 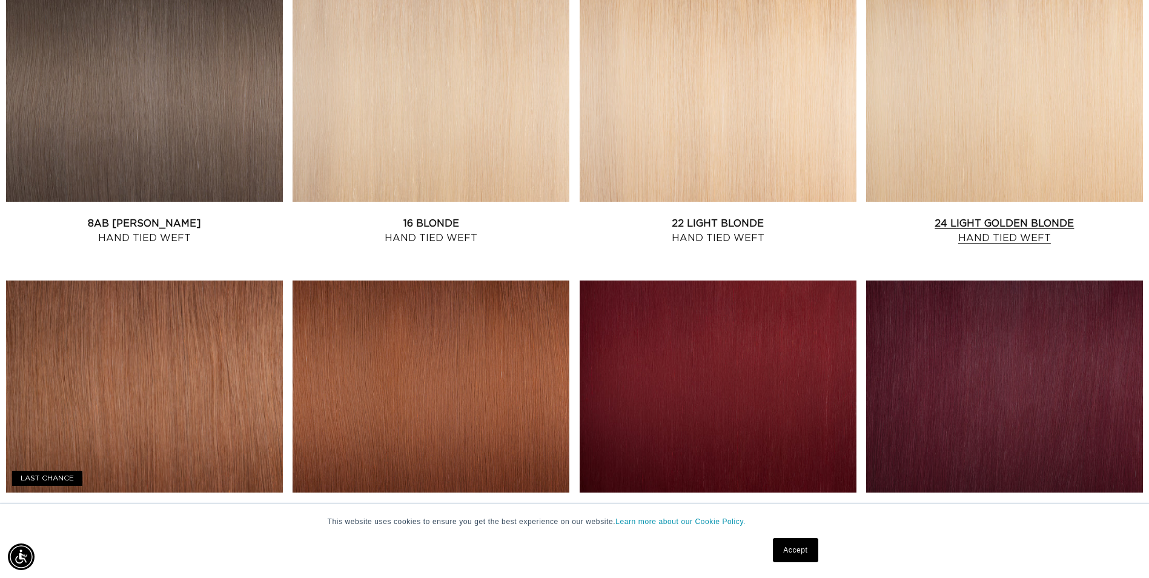 What do you see at coordinates (21, 557) in the screenshot?
I see `div: Accessibility Menu` at bounding box center [21, 557].